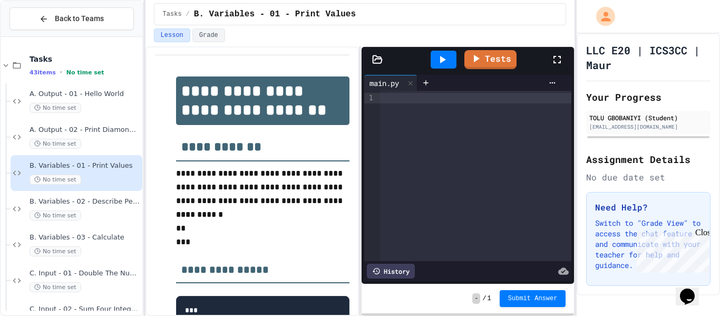 Image resolution: width=720 pixels, height=316 pixels. What do you see at coordinates (649, 57) in the screenshot?
I see `h1: LLC E20 | ICS3CC | Maur` at bounding box center [649, 57].